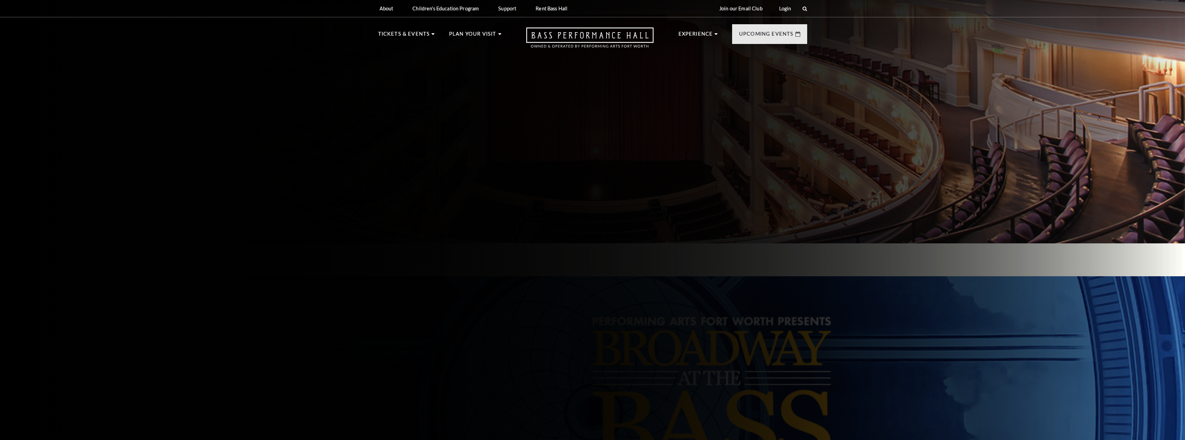  What do you see at coordinates (387, 8) in the screenshot?
I see `p: About` at bounding box center [387, 8].